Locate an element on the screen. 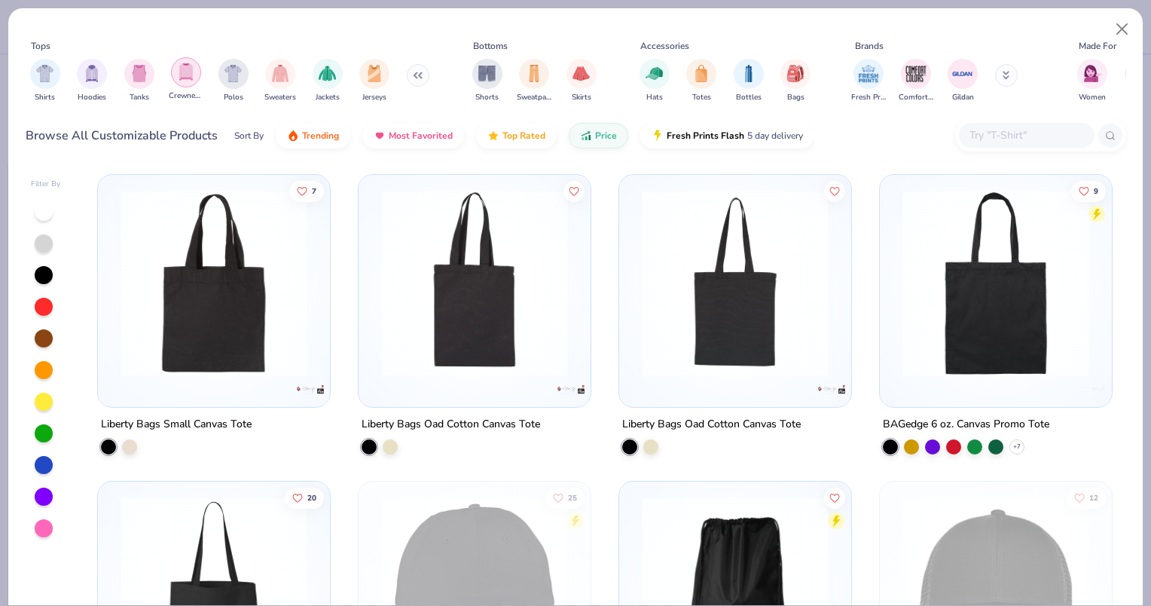 Image resolution: width=1151 pixels, height=606 pixels. div: filter for Shirts is located at coordinates (45, 81).